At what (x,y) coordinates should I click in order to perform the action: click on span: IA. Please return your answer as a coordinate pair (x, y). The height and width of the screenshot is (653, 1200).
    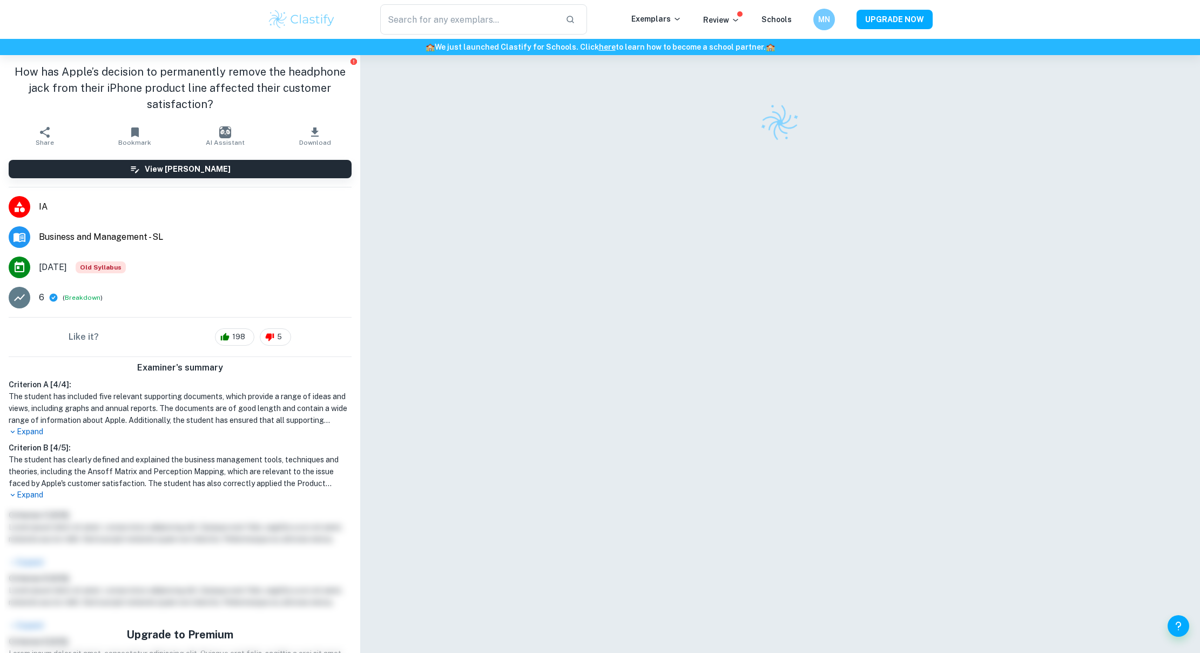
    Looking at the image, I should click on (195, 207).